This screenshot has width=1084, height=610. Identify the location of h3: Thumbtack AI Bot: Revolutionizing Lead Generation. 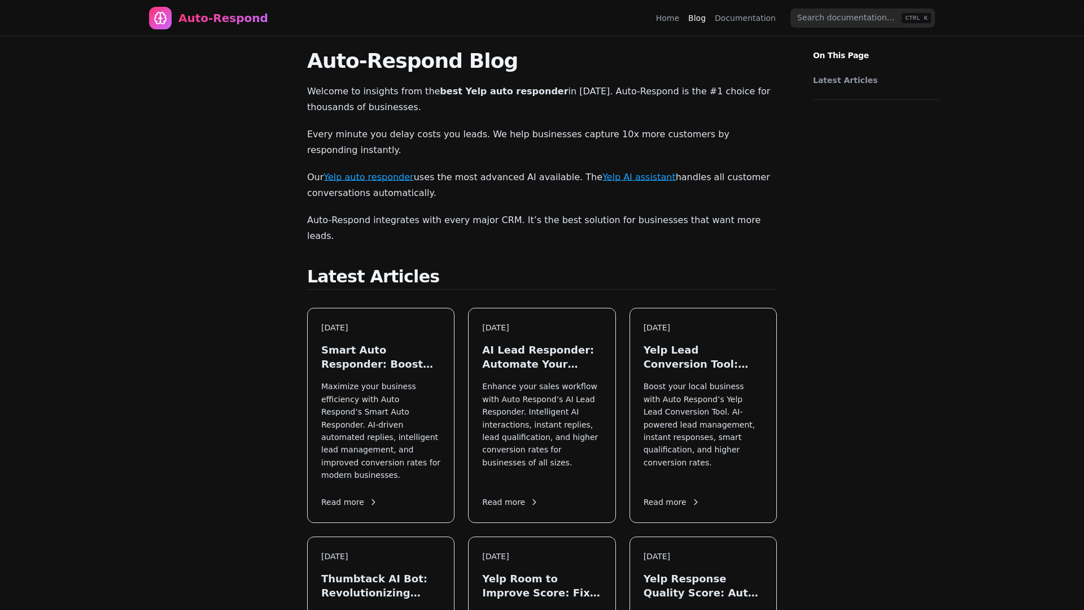
(380, 585).